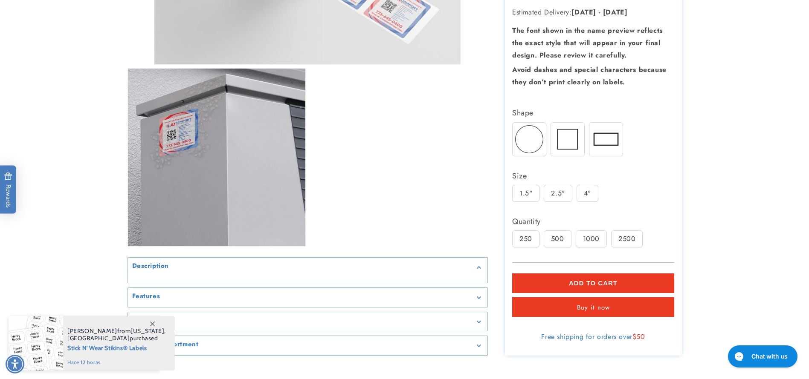 The image size is (809, 379). What do you see at coordinates (606, 139) in the screenshot?
I see `img: Rectangle` at bounding box center [606, 139].